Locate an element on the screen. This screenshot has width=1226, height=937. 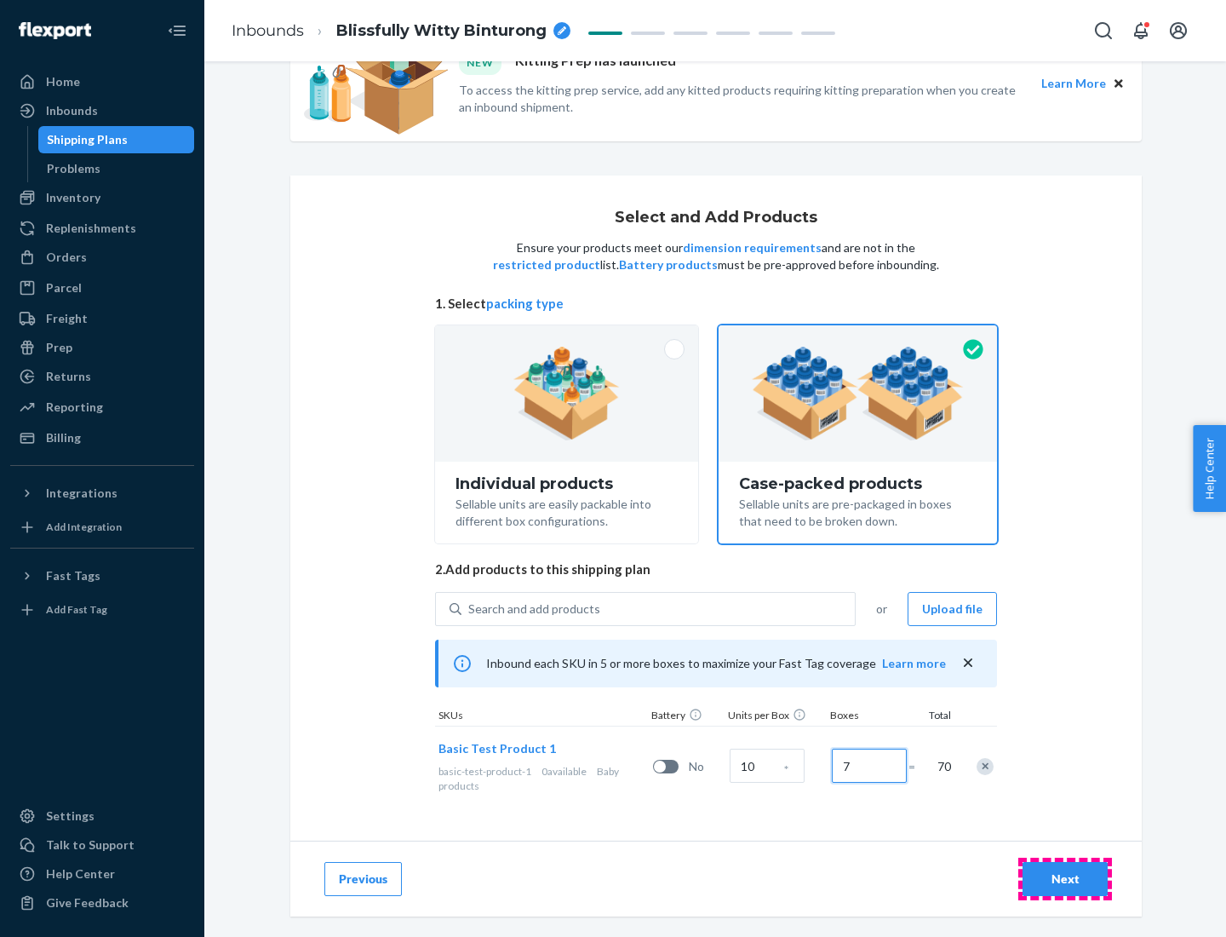
span: 2. Add products to this shipping plan is located at coordinates (716, 569).